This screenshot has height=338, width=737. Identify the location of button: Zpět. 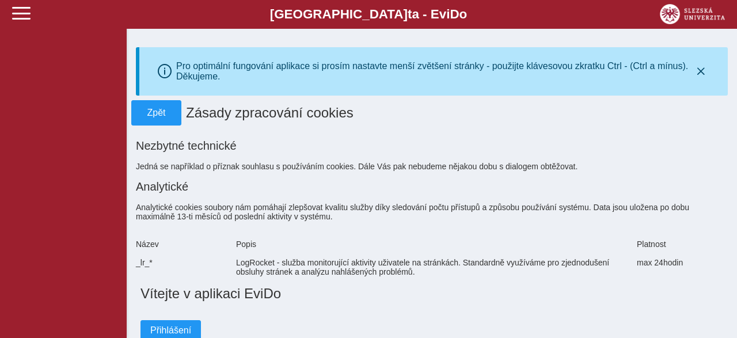
(156, 113).